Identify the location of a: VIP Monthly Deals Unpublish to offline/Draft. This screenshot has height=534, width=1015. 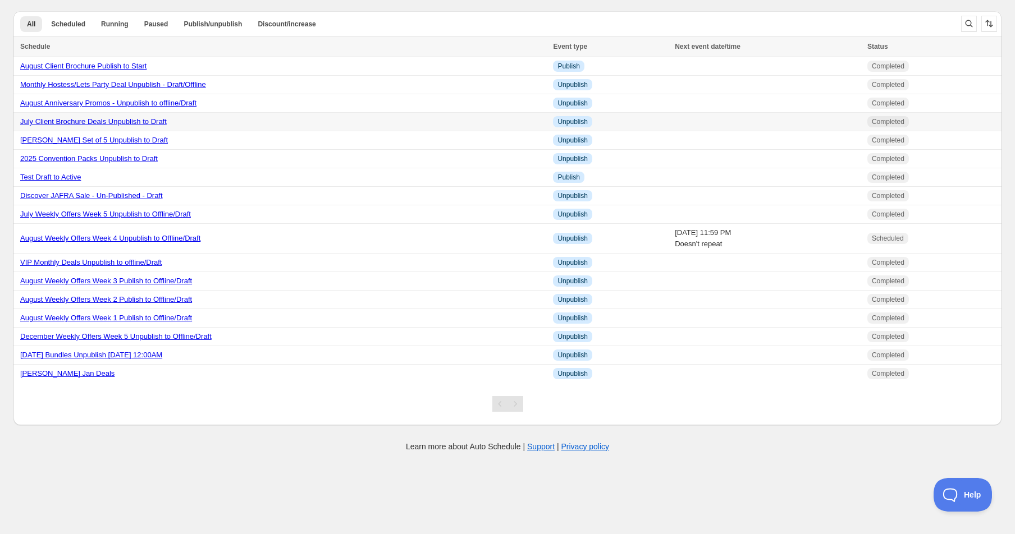
(91, 262).